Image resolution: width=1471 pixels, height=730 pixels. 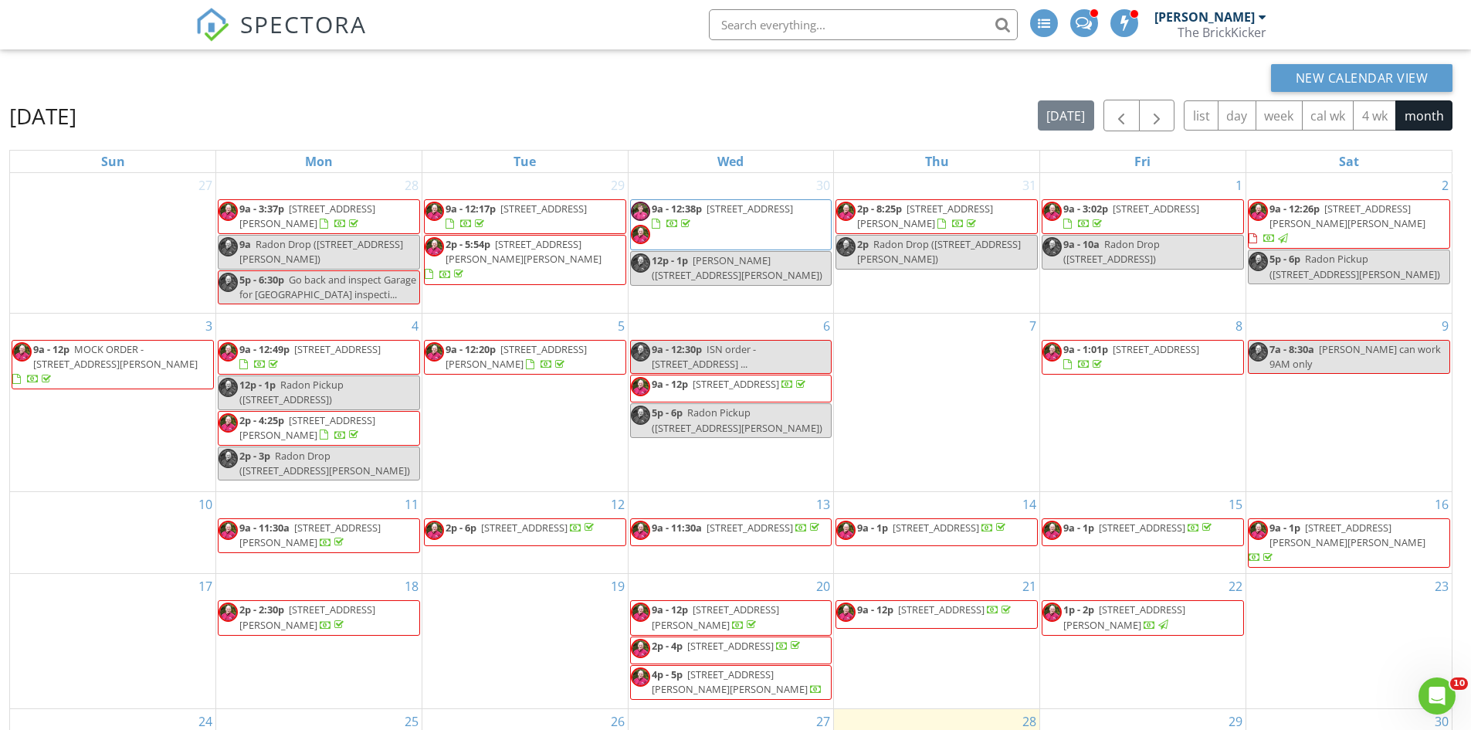 I want to click on span: 2p - 3p, so click(x=255, y=456).